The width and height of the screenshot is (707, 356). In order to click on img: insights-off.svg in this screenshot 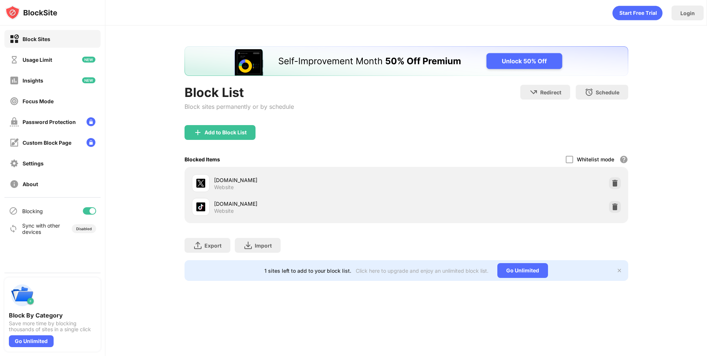, I will do `click(14, 80)`.